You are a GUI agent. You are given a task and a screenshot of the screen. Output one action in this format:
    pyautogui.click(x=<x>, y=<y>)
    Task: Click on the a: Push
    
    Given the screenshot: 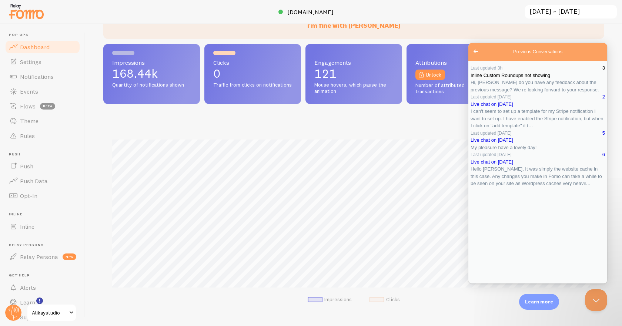 What is the action you would take?
    pyautogui.click(x=43, y=166)
    